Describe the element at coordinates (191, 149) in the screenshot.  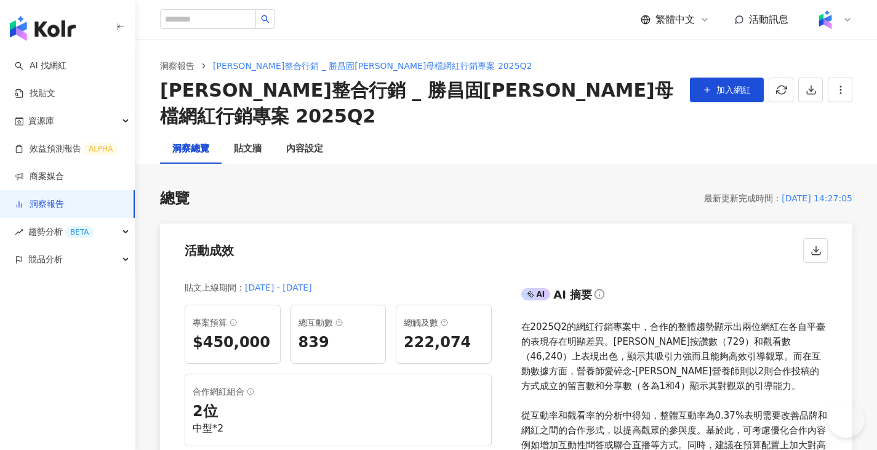
I see `div: 洞察總覽` at that location.